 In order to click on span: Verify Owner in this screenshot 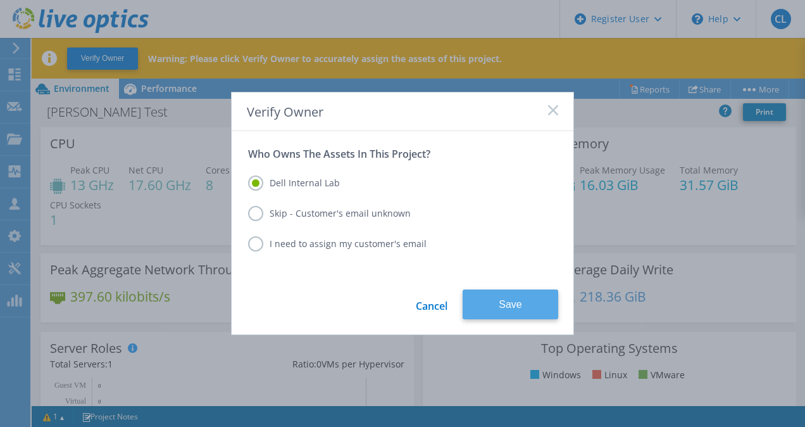, I will do `click(285, 111)`.